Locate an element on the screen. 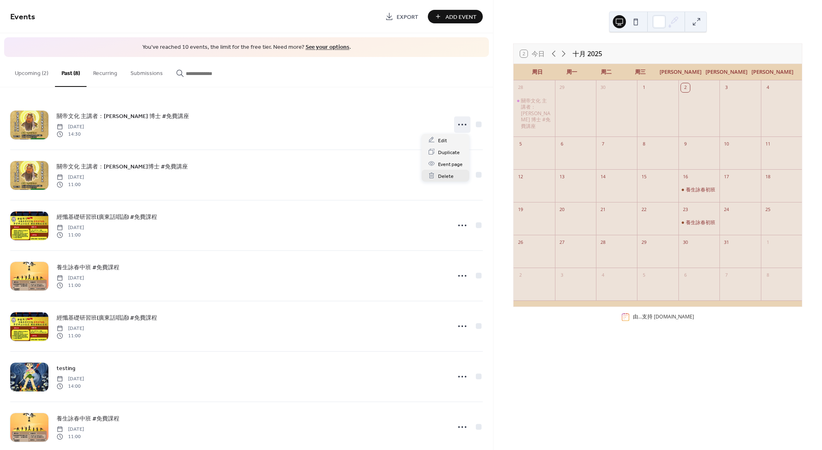 This screenshot has height=450, width=822. div: 11 is located at coordinates (768, 144).